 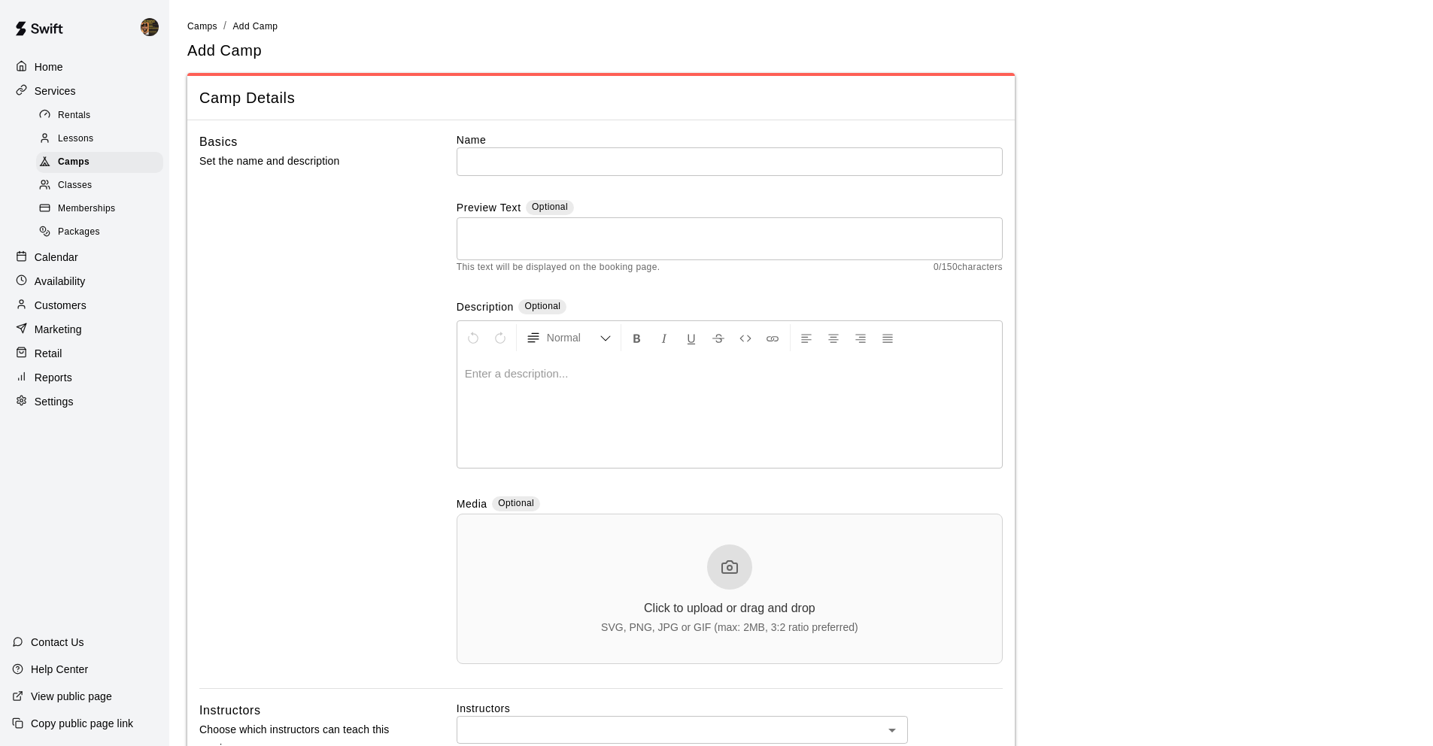 What do you see at coordinates (82, 724) in the screenshot?
I see `p: Copy public page link` at bounding box center [82, 724].